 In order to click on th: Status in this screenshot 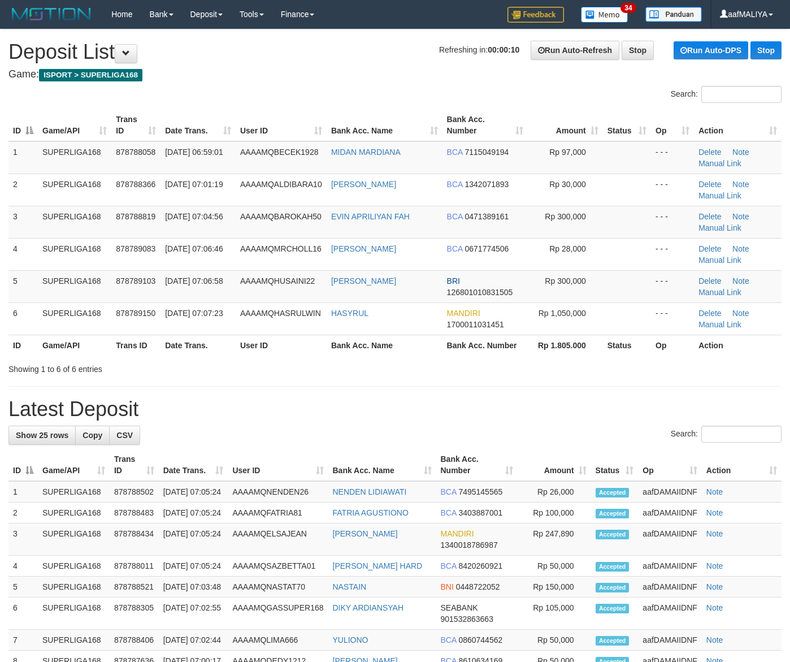, I will do `click(627, 345)`.